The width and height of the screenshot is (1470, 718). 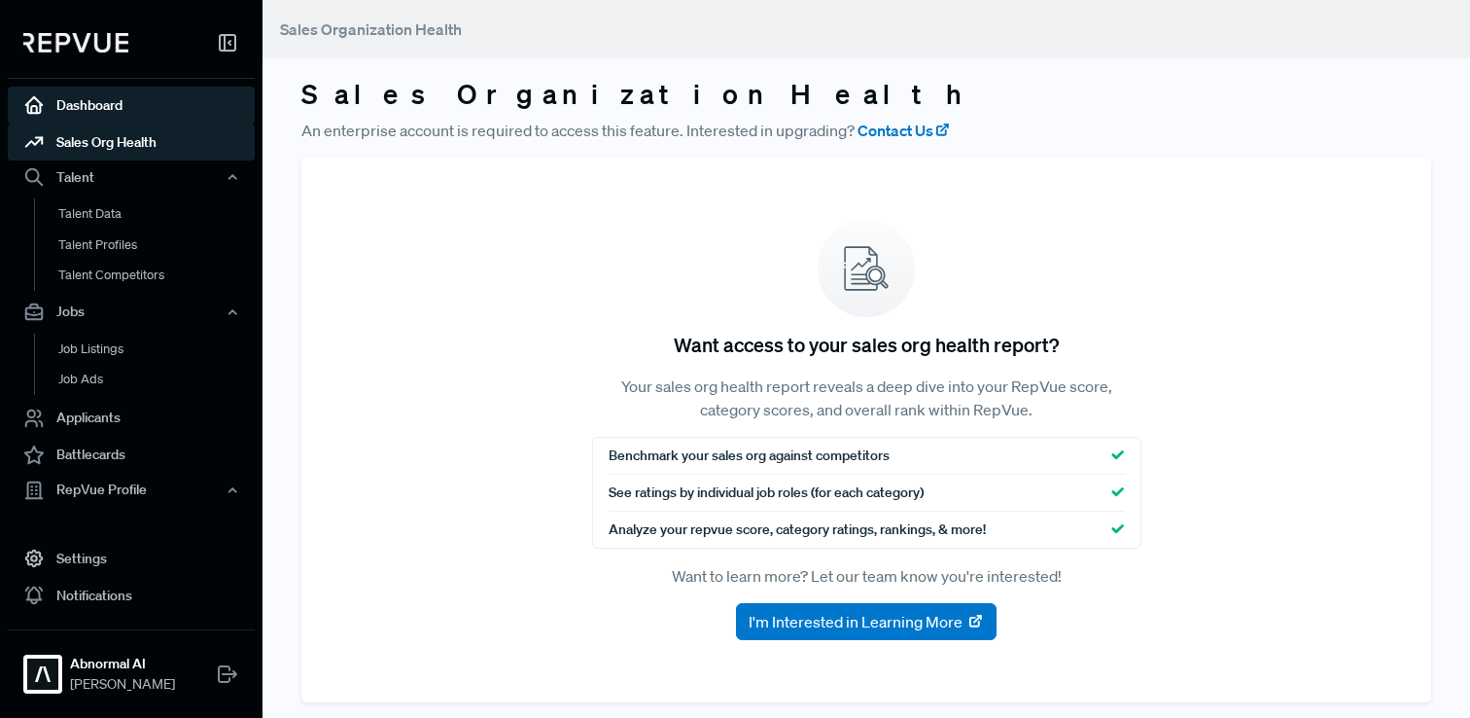 What do you see at coordinates (131, 418) in the screenshot?
I see `a: Applicants` at bounding box center [131, 418].